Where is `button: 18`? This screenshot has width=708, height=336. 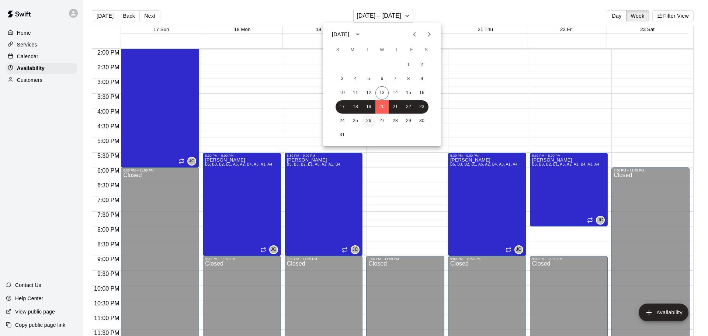
button: 18 is located at coordinates (356, 107).